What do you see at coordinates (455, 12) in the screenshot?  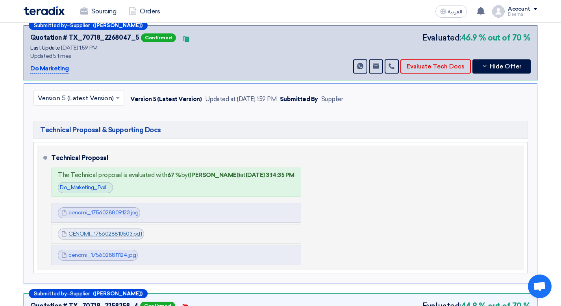 I see `span: العربية` at bounding box center [455, 12].